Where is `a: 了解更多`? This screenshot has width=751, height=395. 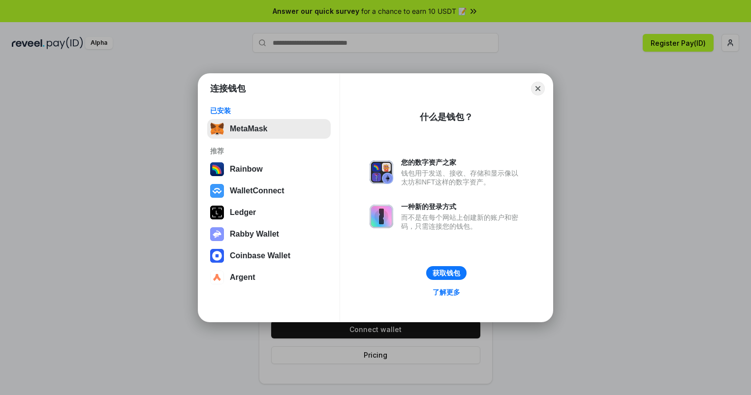
a: 了解更多 is located at coordinates (446, 292).